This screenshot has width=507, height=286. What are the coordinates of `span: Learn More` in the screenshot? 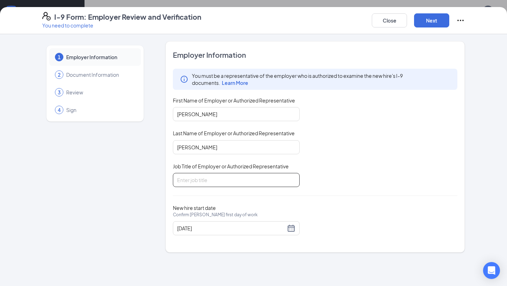 It's located at (235, 83).